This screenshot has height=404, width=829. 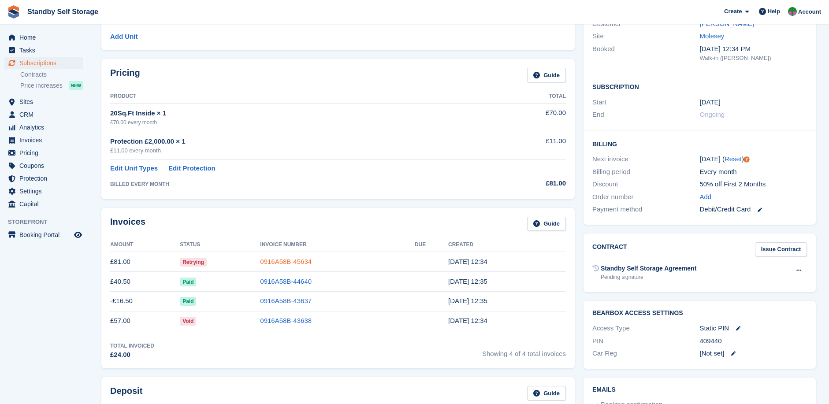 What do you see at coordinates (145, 282) in the screenshot?
I see `td: £40.50` at bounding box center [145, 282].